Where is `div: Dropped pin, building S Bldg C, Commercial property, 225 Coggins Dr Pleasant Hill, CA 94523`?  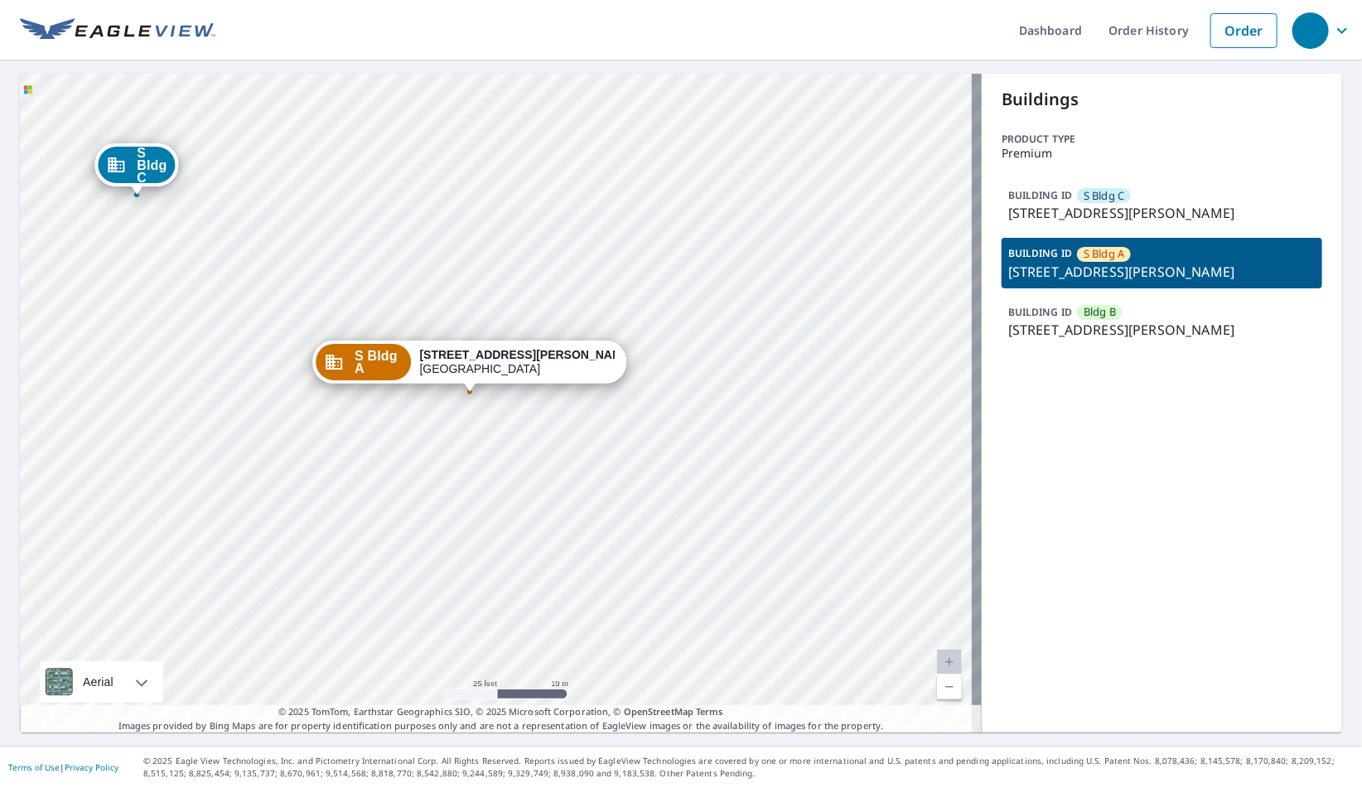
div: Dropped pin, building S Bldg C, Commercial property, 225 Coggins Dr Pleasant Hill, CA 94523 is located at coordinates (136, 169).